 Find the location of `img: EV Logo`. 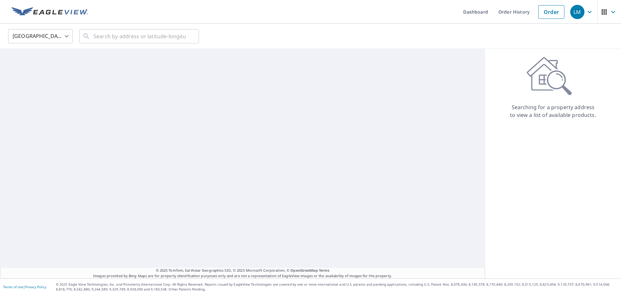

img: EV Logo is located at coordinates (50, 12).